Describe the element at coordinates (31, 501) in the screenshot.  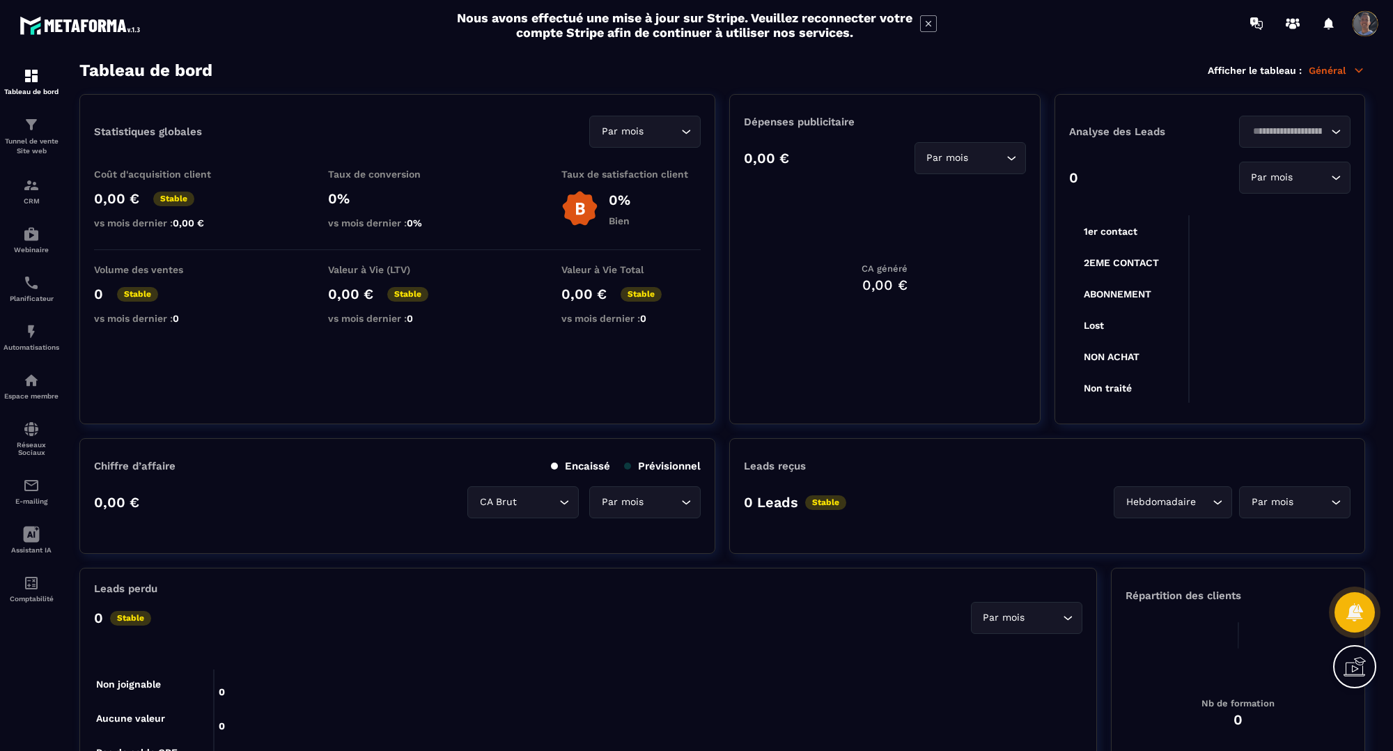
I see `p: E-mailing` at that location.